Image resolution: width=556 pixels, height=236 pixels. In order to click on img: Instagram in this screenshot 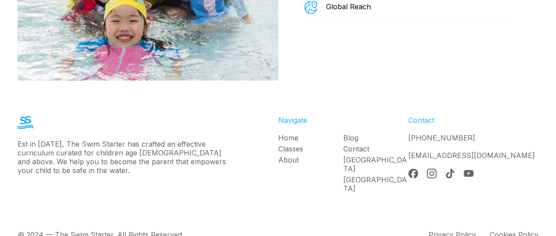, I will do `click(432, 173)`.